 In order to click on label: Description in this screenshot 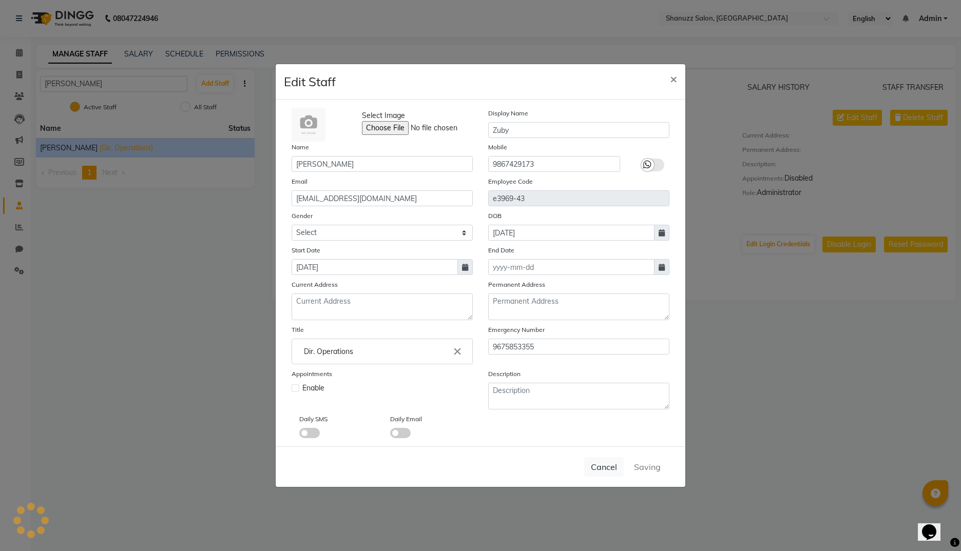, I will do `click(504, 374)`.